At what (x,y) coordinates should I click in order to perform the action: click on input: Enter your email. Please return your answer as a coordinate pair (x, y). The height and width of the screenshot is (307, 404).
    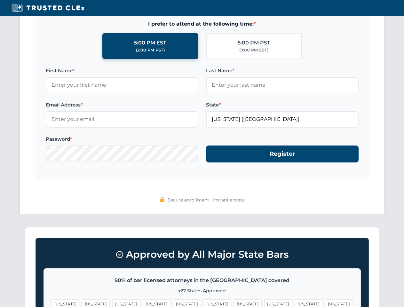
    Looking at the image, I should click on (122, 119).